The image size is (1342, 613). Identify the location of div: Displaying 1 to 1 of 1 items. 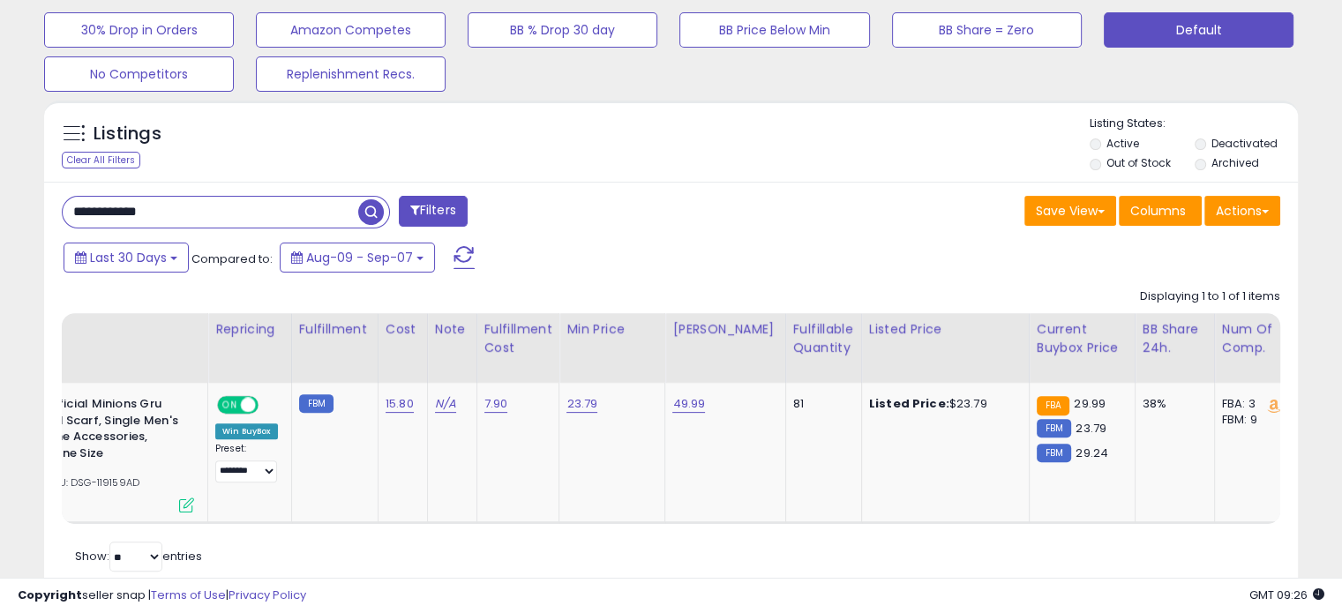
(1210, 297).